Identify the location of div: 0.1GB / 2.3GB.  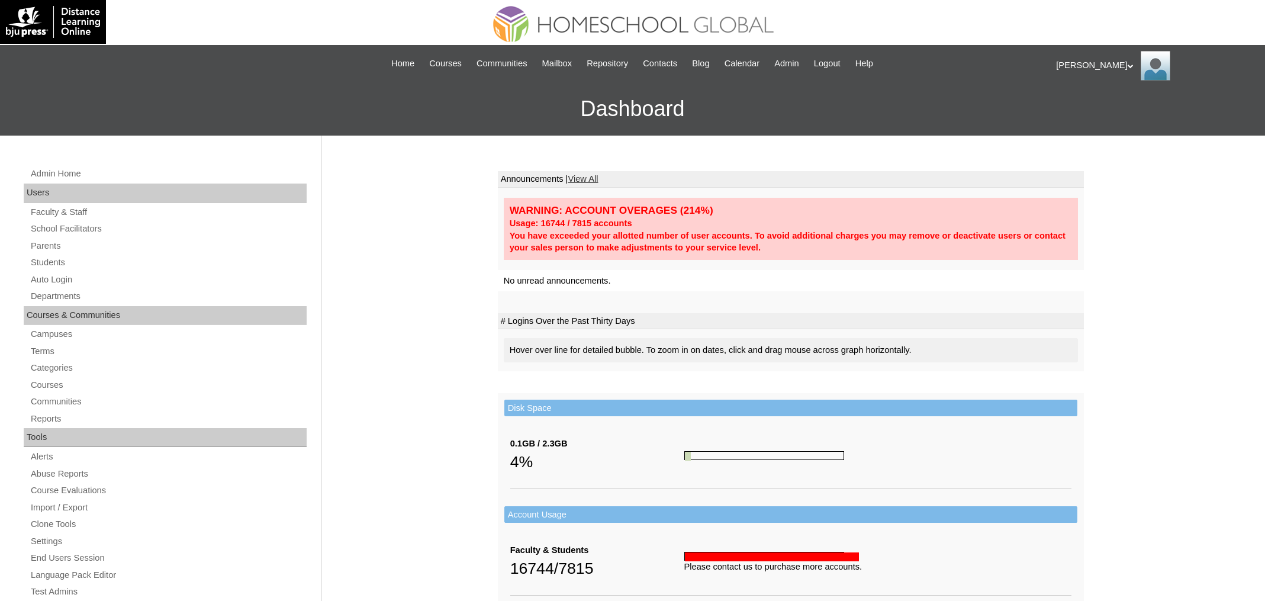
(597, 443).